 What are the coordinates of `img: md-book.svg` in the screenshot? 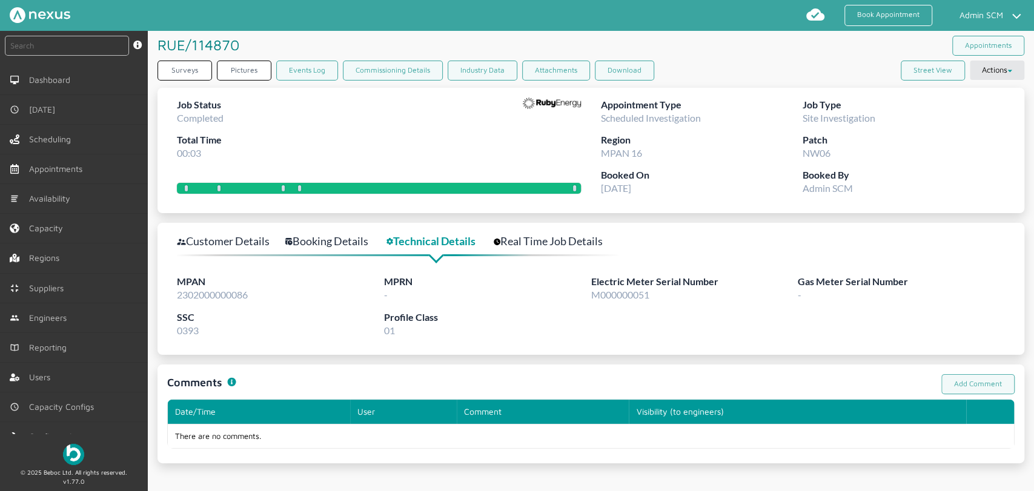 It's located at (15, 348).